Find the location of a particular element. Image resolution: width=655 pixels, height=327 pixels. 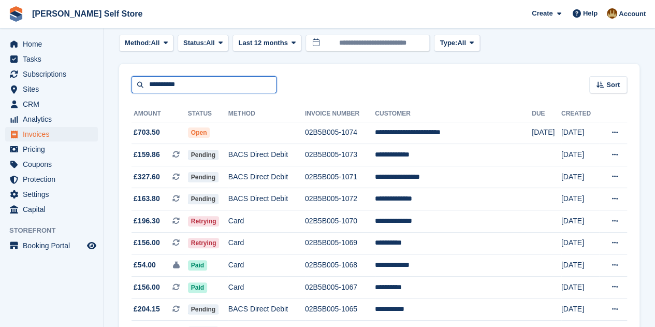

th: Status is located at coordinates (208, 114).